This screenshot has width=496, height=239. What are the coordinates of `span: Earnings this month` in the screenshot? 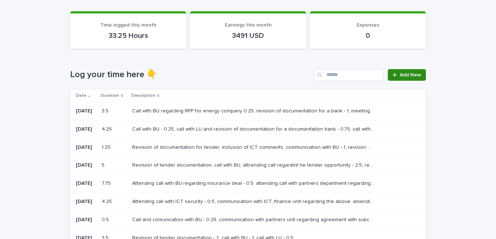 It's located at (248, 25).